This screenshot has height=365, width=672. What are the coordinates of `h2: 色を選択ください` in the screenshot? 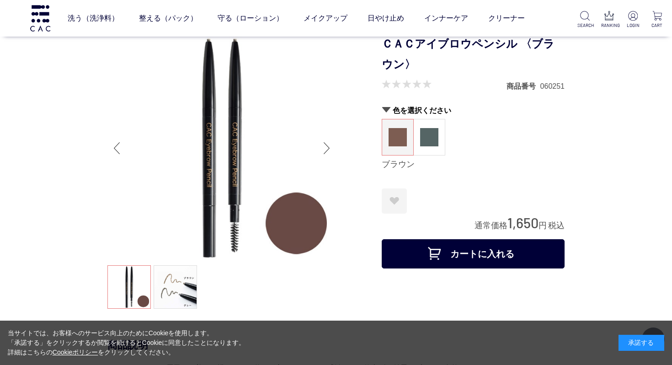 It's located at (473, 110).